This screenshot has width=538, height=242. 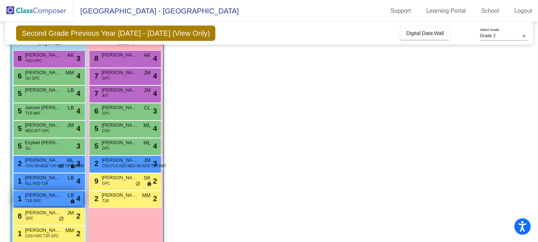 What do you see at coordinates (147, 108) in the screenshot?
I see `span: CL` at bounding box center [147, 108].